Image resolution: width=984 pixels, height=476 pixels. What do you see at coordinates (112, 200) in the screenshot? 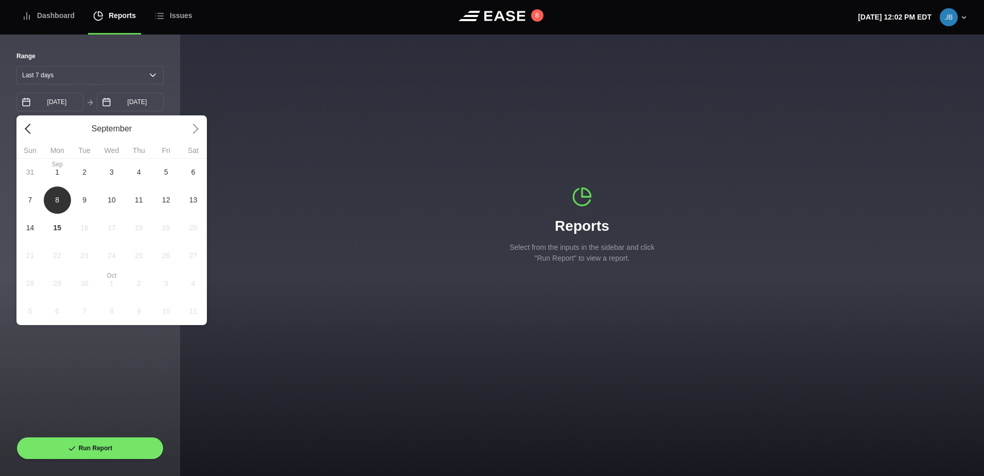
I see `span: 10` at bounding box center [112, 200].